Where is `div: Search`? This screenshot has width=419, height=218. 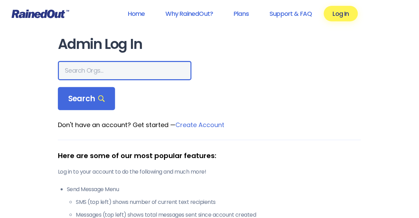
div: Search is located at coordinates (87, 99).